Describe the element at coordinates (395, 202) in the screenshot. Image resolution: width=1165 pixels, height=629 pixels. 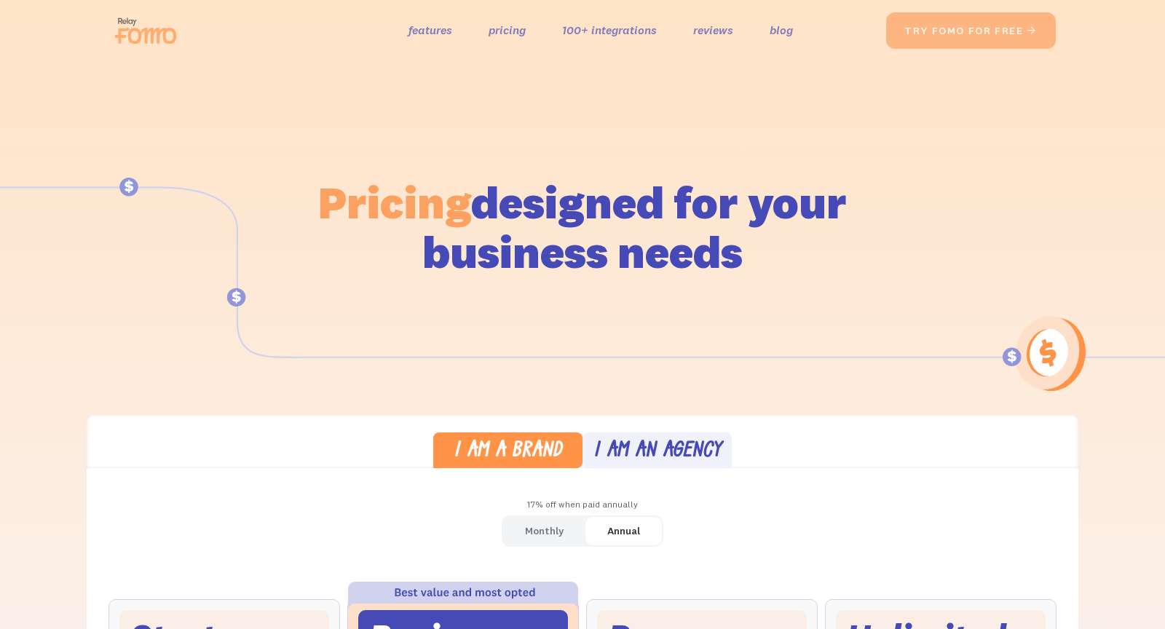
I see `span: Pricing` at that location.